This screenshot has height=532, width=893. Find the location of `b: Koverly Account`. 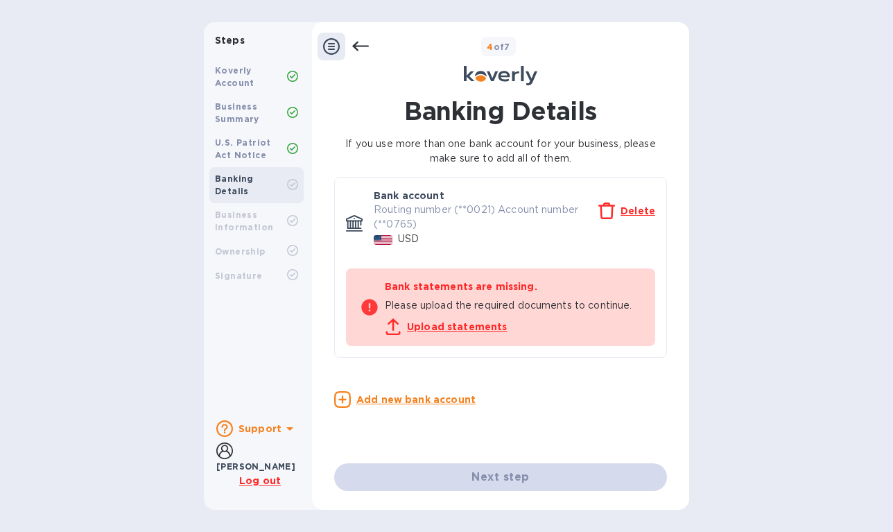

b: Koverly Account is located at coordinates (234, 76).